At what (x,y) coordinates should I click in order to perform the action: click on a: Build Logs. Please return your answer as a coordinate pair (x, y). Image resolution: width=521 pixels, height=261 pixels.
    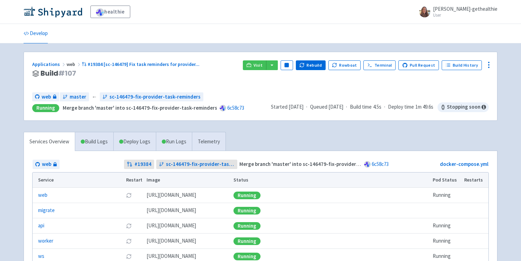
    Looking at the image, I should click on (94, 141).